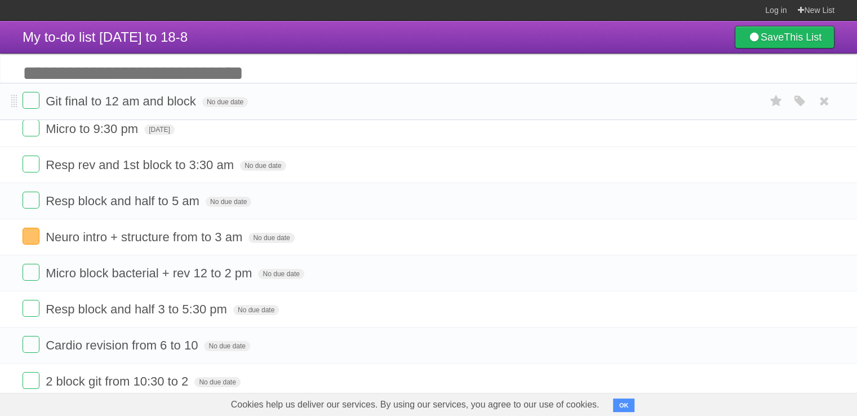  Describe the element at coordinates (138, 309) in the screenshot. I see `span: Resp block and half 3 to 5:30 pm` at that location.